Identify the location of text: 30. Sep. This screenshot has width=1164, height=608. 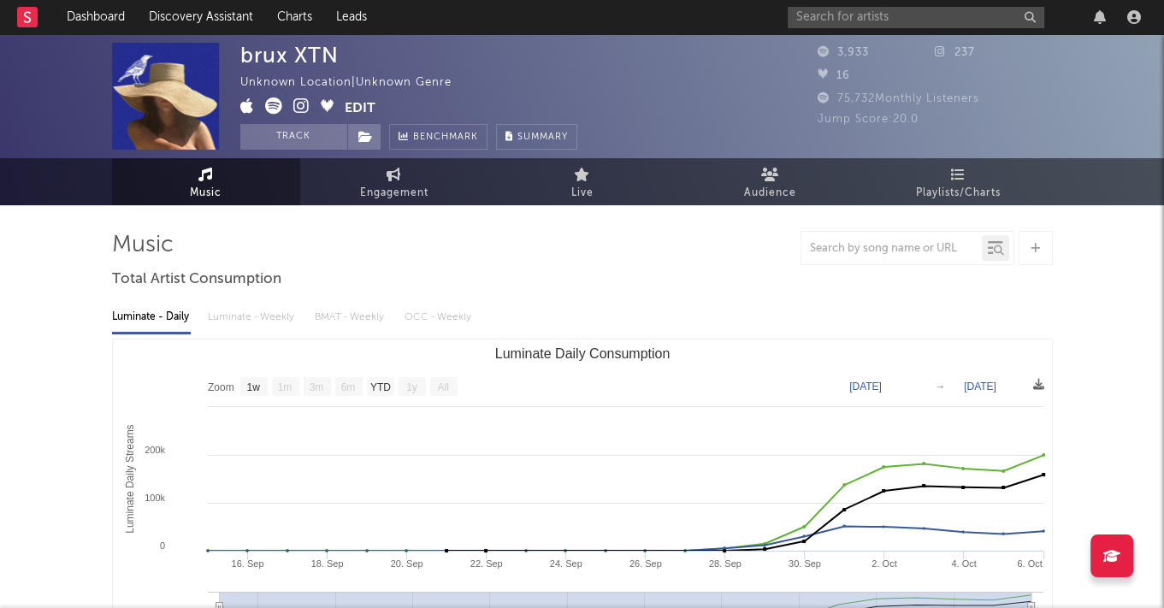
(804, 563).